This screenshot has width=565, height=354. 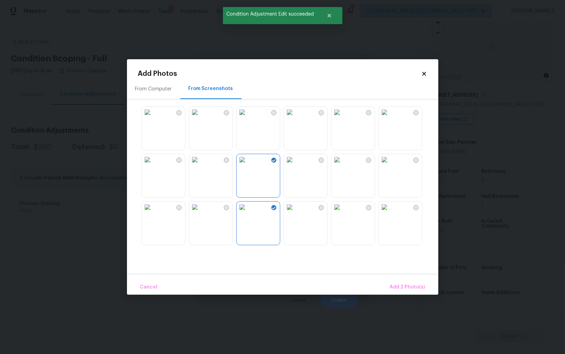 I want to click on h2: Add Photos, so click(x=279, y=74).